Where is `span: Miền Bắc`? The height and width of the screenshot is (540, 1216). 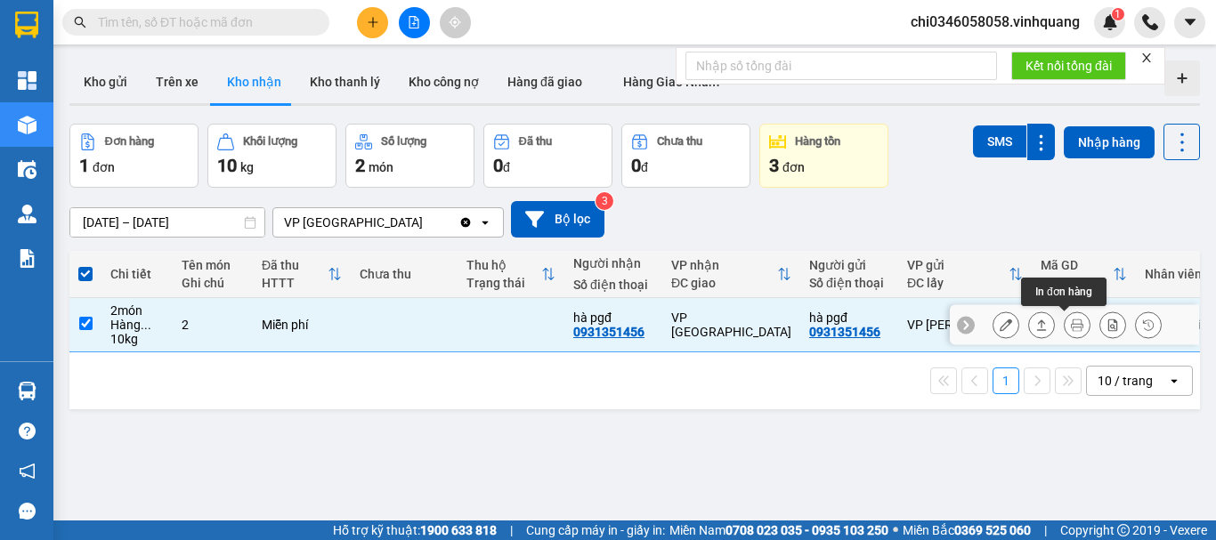 span: Miền Bắc is located at coordinates (967, 531).